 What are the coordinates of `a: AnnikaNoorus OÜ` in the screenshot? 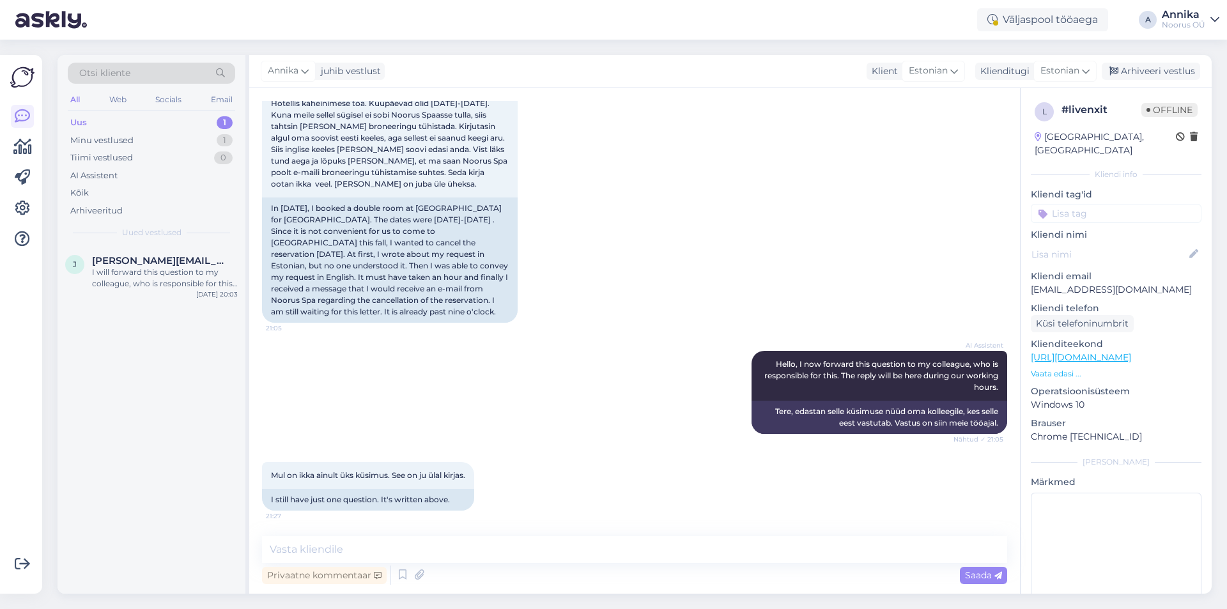 It's located at (1191, 20).